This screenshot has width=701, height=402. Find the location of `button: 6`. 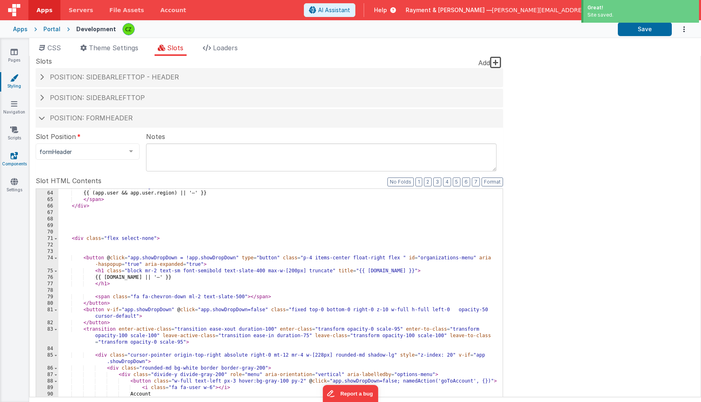

button: 6 is located at coordinates (466, 182).